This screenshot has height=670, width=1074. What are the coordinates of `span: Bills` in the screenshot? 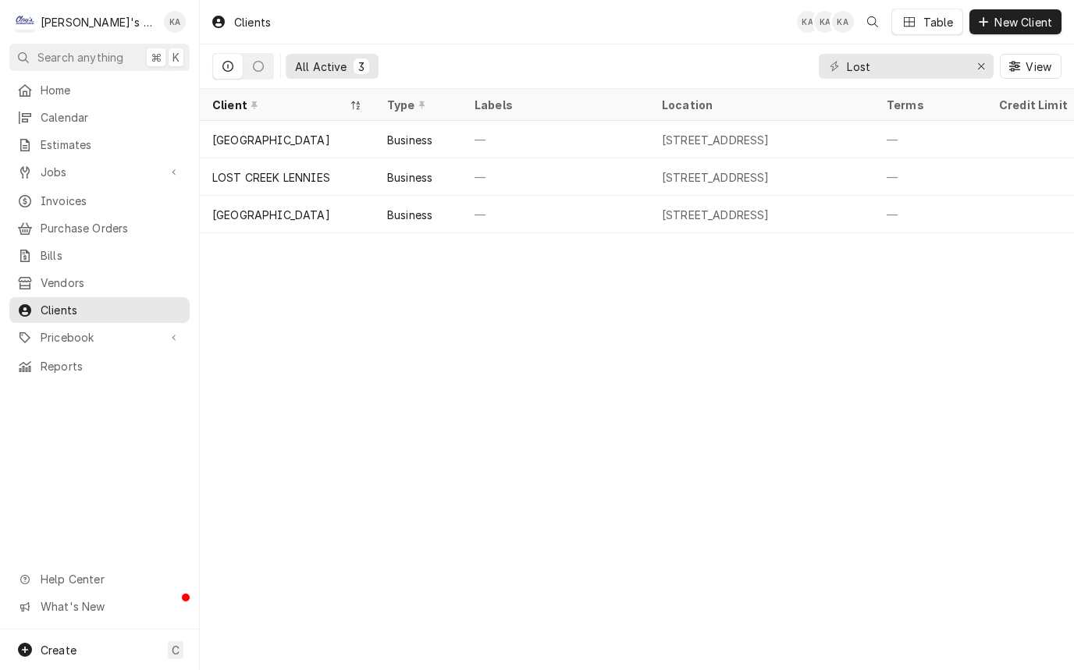 It's located at (111, 255).